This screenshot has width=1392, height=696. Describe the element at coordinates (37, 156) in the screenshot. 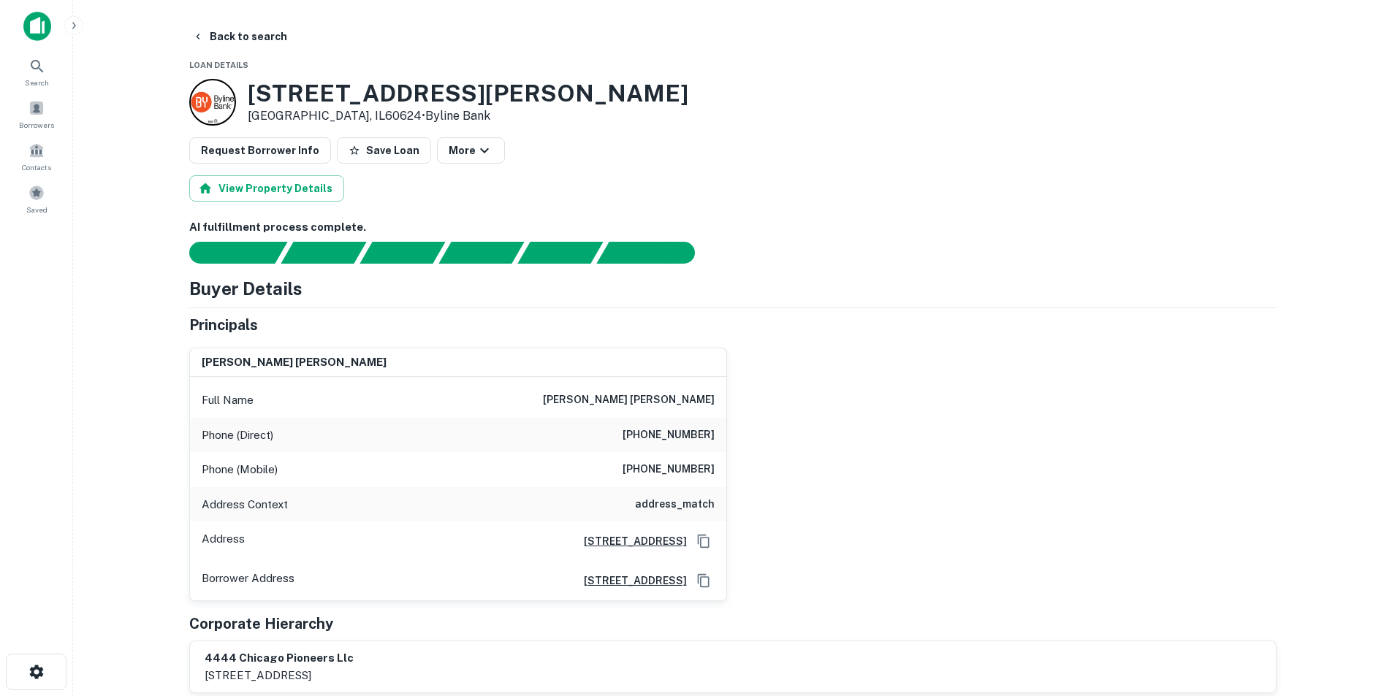

I see `a: Contacts` at that location.